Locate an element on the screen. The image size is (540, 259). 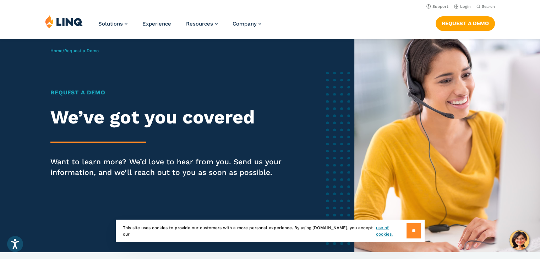
div: This site uses cookies to provide our customers with a more personal experience. By using [DOMAIN... is located at coordinates (270, 231).